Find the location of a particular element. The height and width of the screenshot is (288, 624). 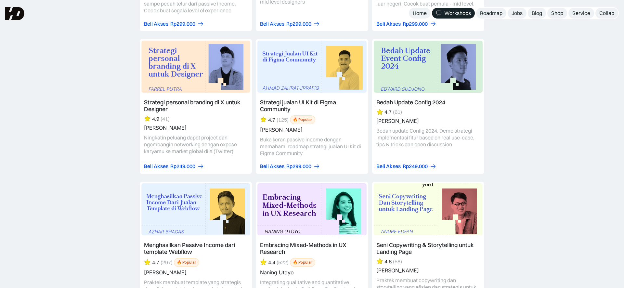

div: Collab is located at coordinates (606, 13).